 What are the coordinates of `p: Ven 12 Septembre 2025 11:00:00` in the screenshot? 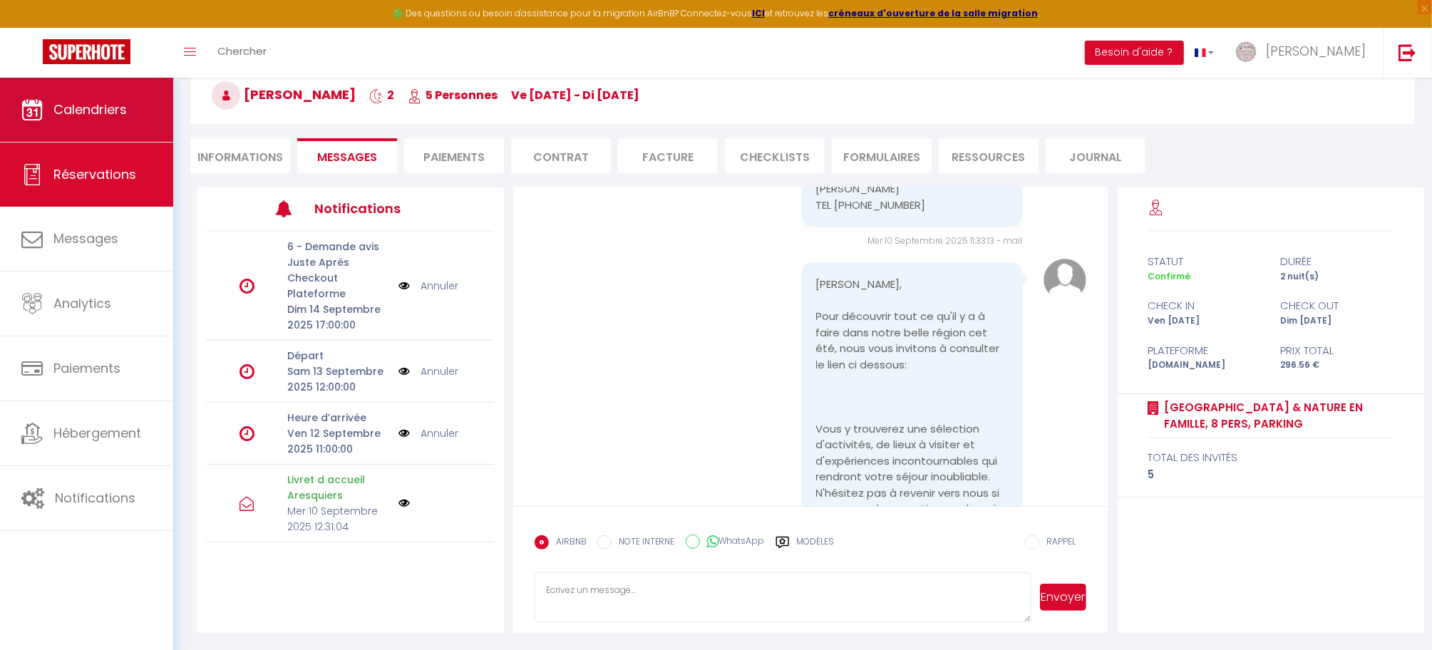 It's located at (338, 441).